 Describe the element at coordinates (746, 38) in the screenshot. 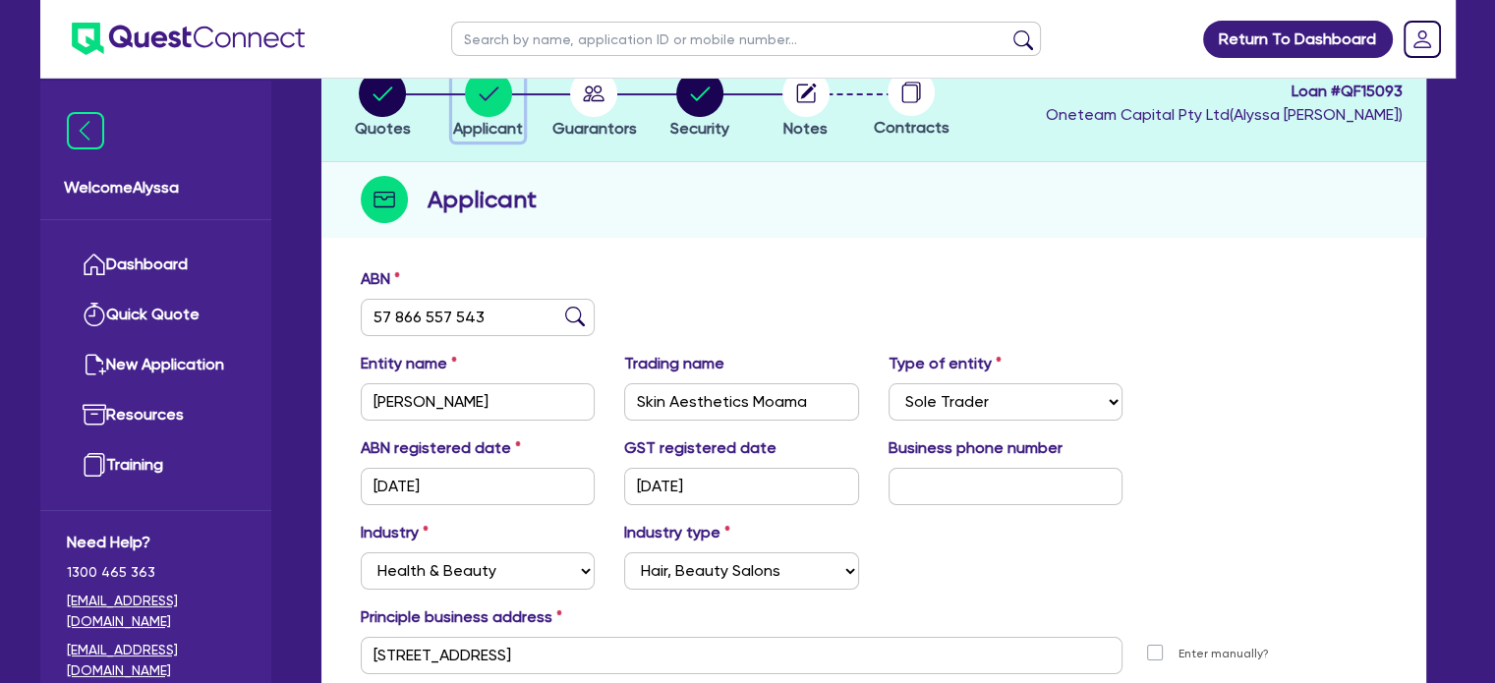

I see `input: Search by name, application ID or mobile number...` at that location.